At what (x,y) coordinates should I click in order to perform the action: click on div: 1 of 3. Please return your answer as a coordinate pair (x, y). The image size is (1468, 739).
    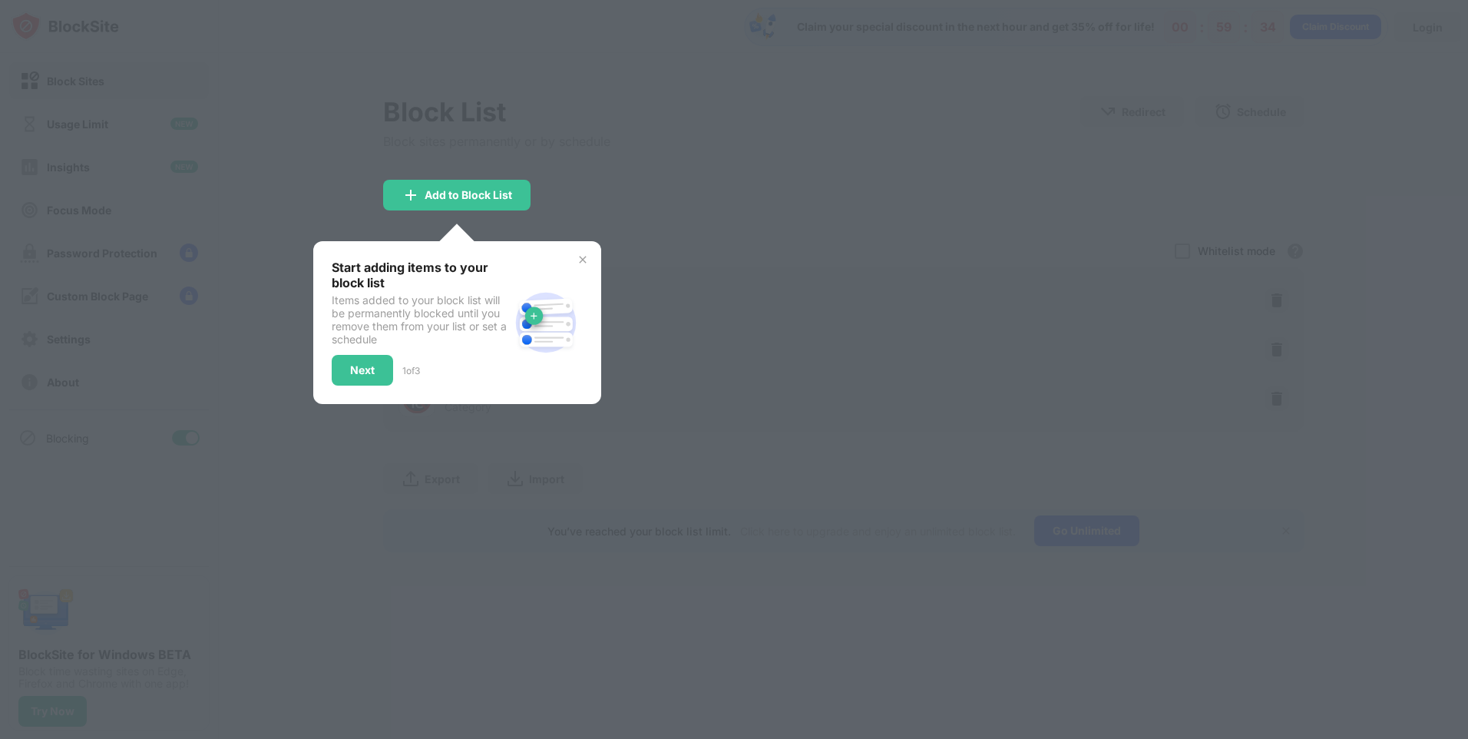
    Looking at the image, I should click on (411, 370).